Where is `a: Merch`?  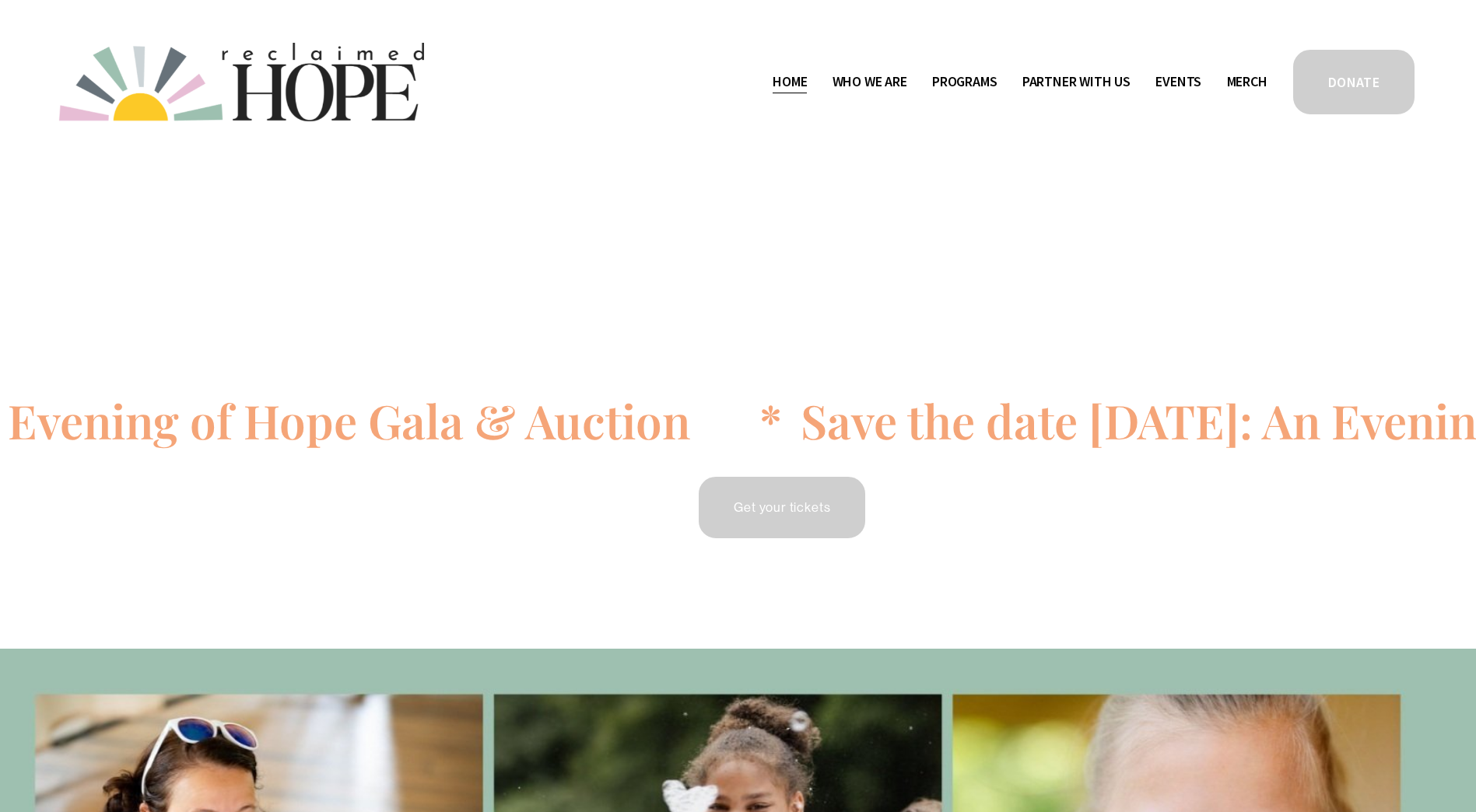
a: Merch is located at coordinates (1247, 82).